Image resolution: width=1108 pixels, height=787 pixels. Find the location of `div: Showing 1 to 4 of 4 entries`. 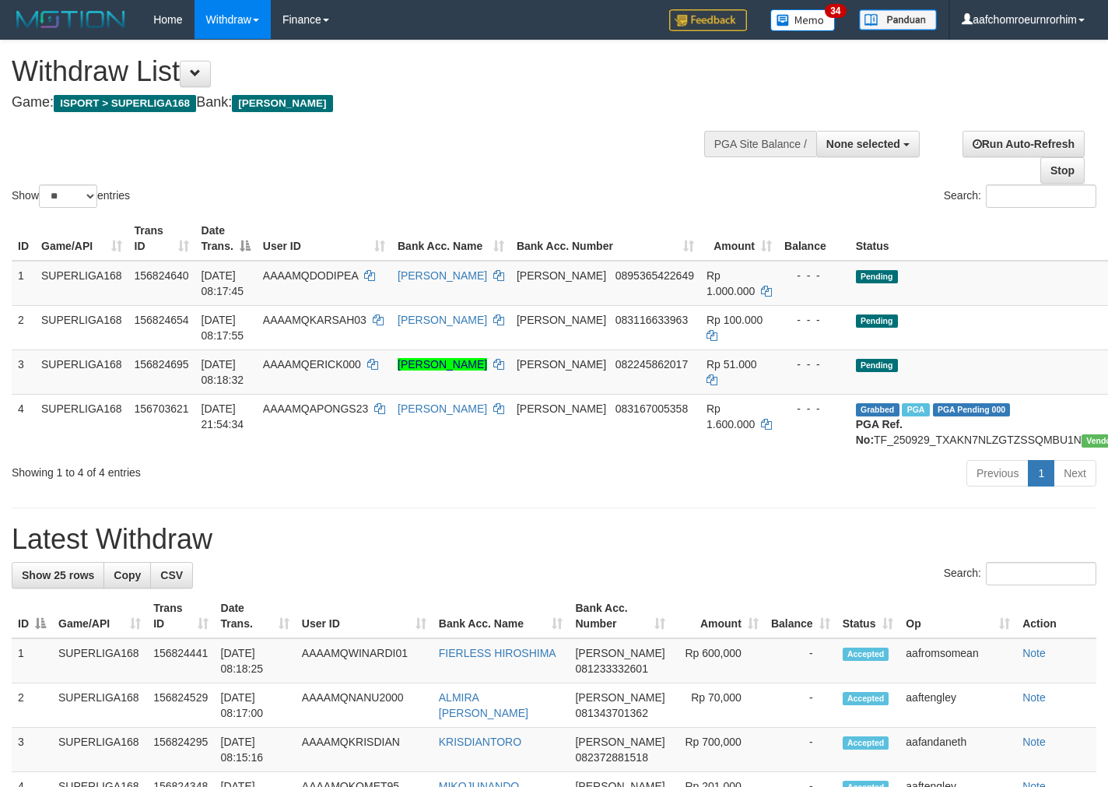

div: Showing 1 to 4 of 4 entries is located at coordinates (230, 469).